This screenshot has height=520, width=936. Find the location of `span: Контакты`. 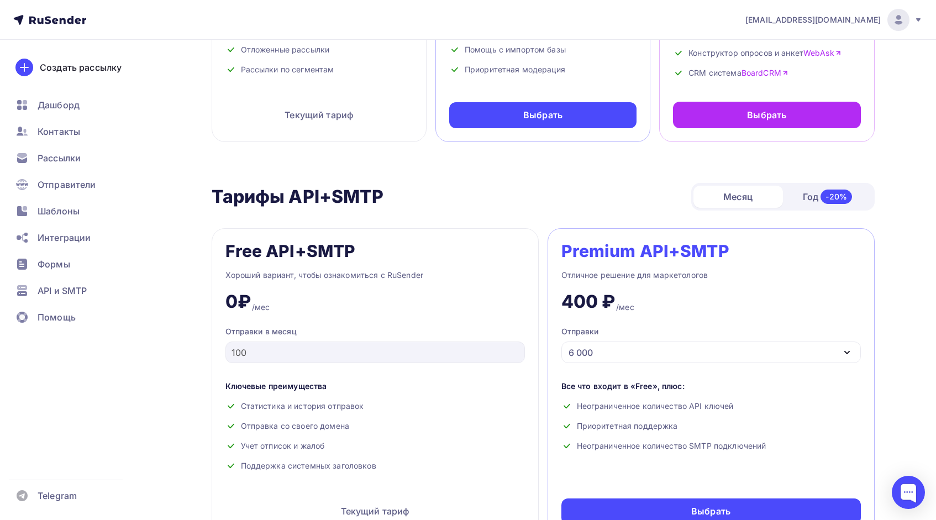

span: Контакты is located at coordinates (59, 131).